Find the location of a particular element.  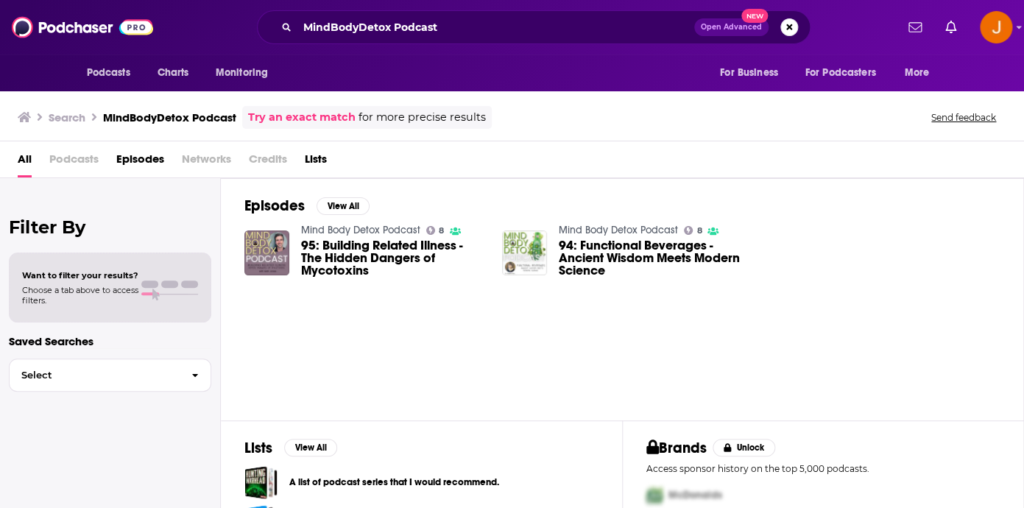

span: Episodes is located at coordinates (140, 162).